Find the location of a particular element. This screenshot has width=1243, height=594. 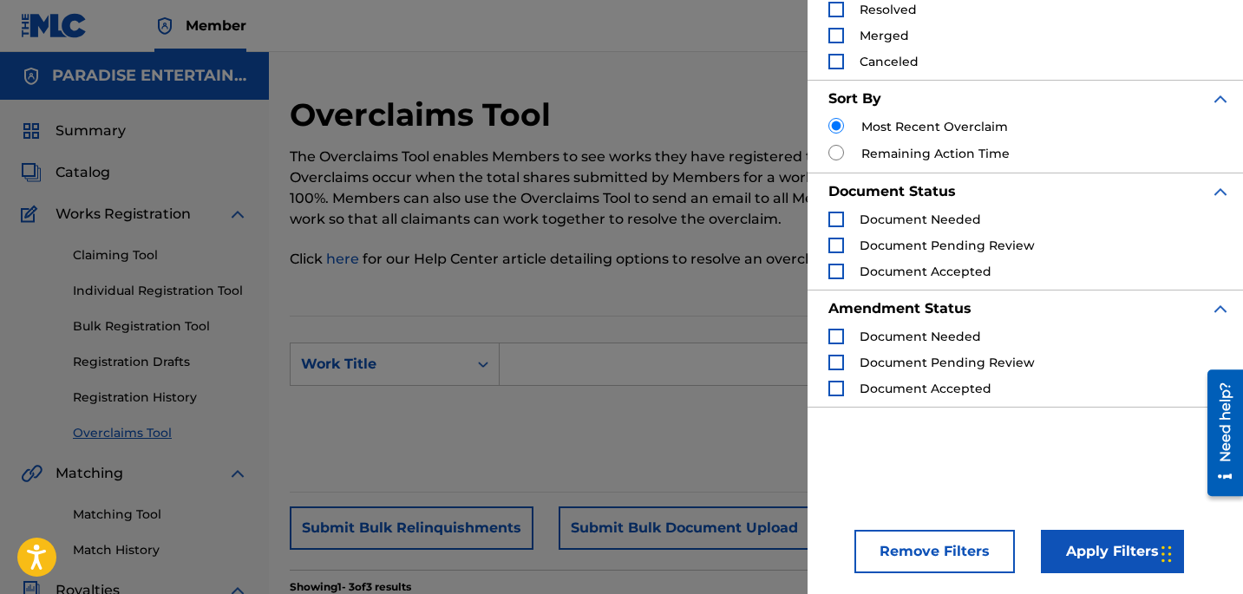

h5: PARADISE ENTERTAINMENT & DISTRIBUTION GMBH is located at coordinates (150, 75).